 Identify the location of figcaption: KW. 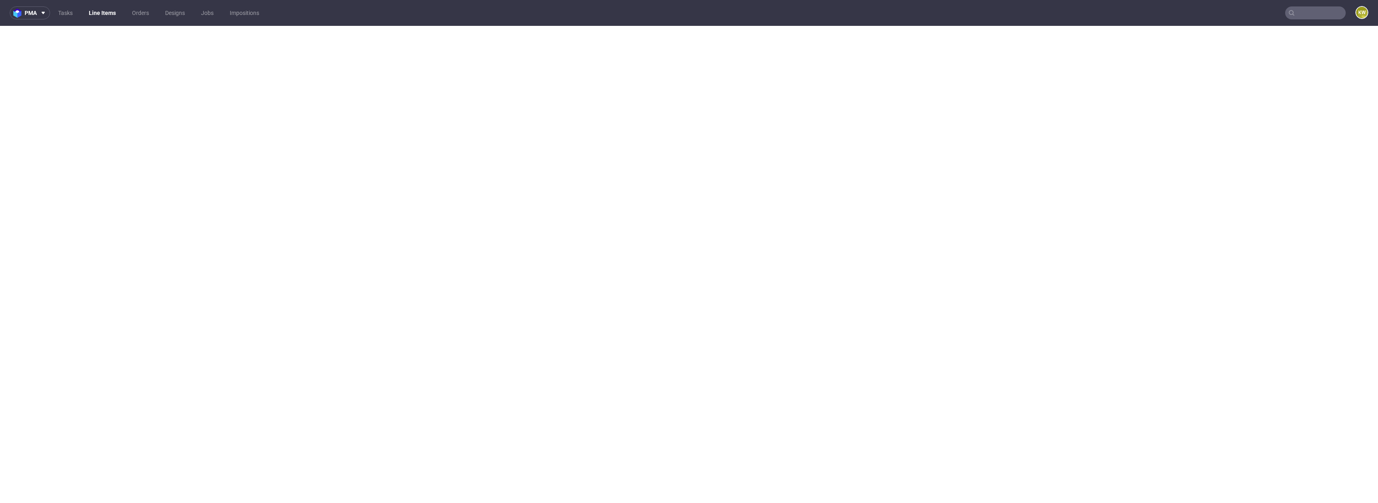
(1362, 13).